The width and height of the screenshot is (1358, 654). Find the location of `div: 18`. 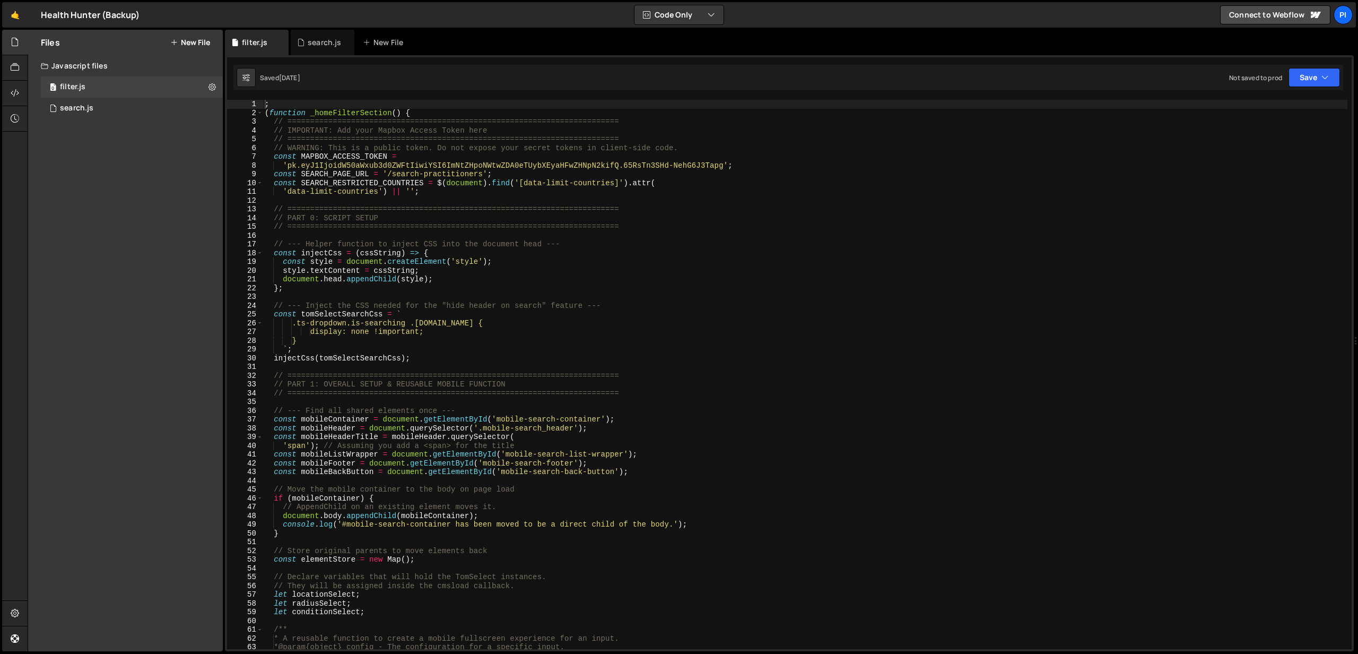

div: 18 is located at coordinates (245, 253).